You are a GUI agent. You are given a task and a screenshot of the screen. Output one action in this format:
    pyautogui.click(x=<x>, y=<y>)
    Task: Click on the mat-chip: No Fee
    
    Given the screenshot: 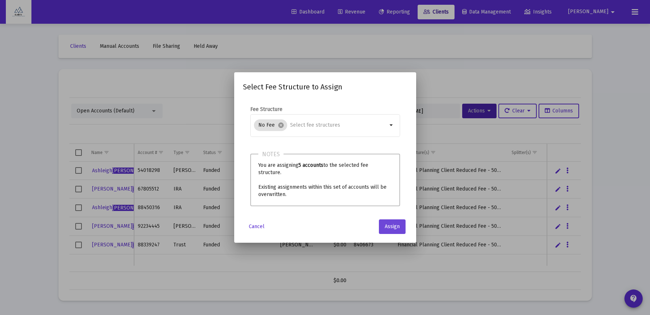 What is the action you would take?
    pyautogui.click(x=270, y=125)
    